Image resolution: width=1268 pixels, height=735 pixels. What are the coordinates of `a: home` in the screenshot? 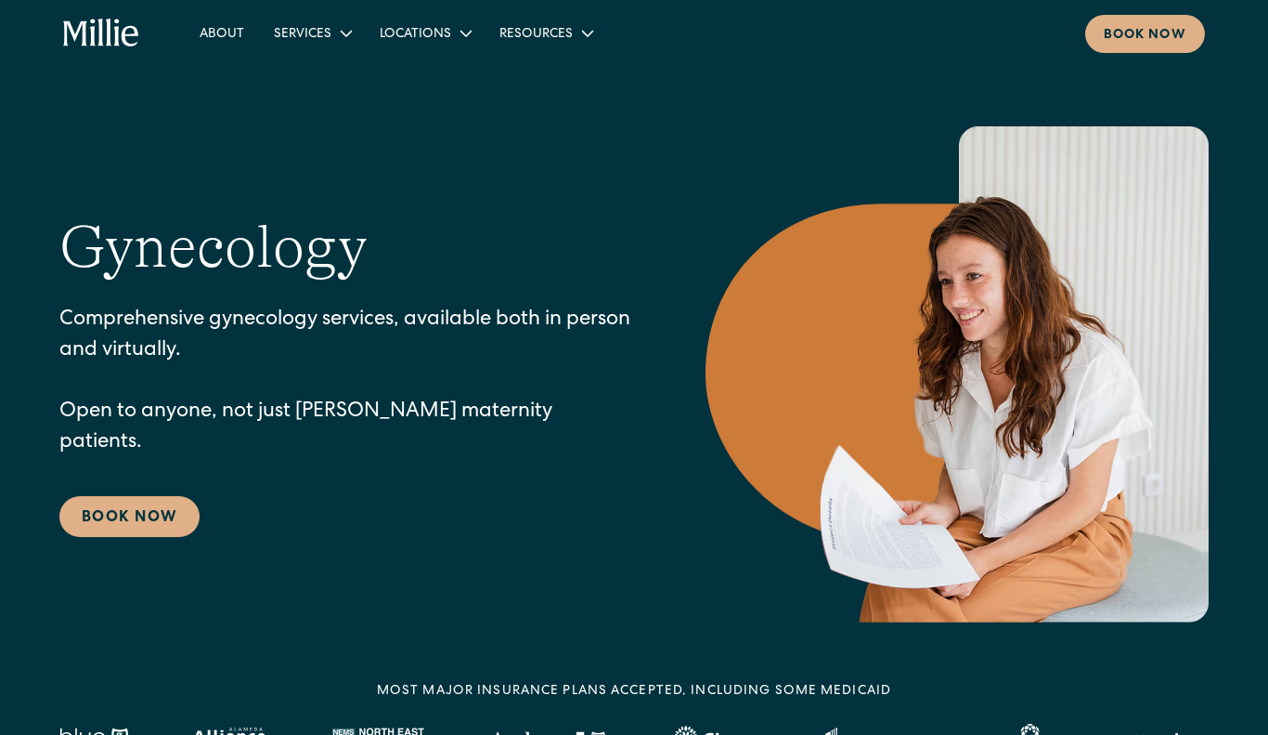 It's located at (101, 33).